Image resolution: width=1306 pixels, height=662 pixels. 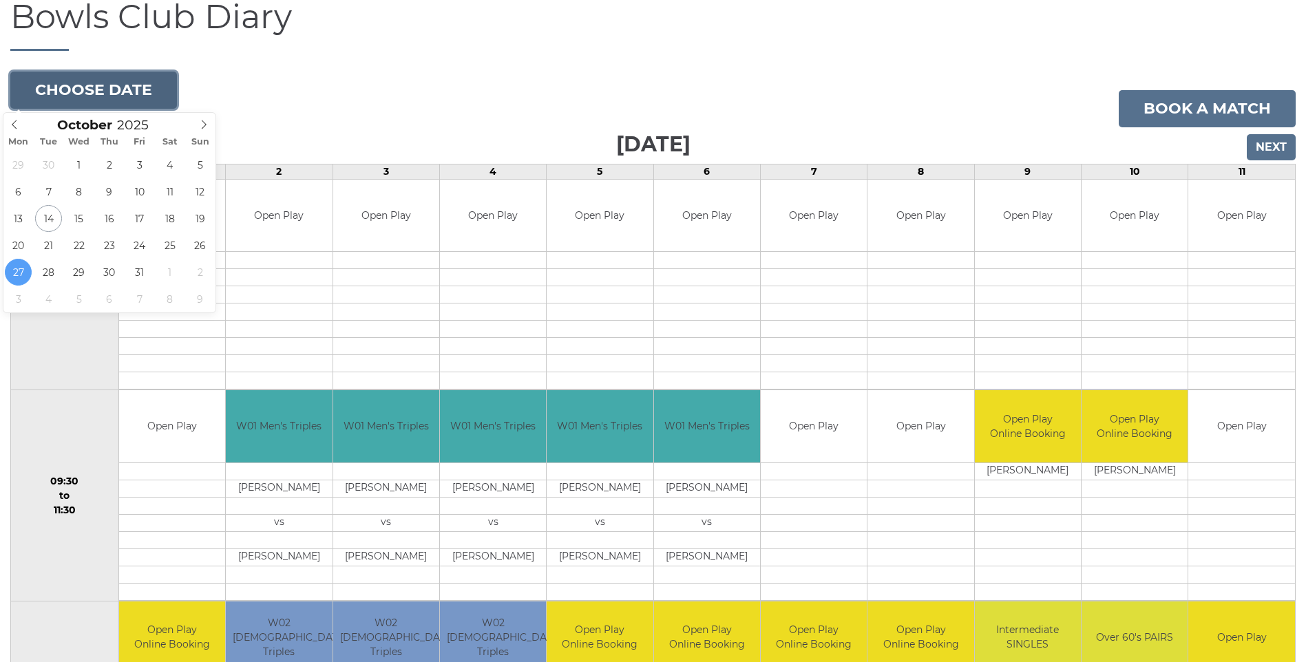 What do you see at coordinates (169, 165) in the screenshot?
I see `span: October 4, 2025` at bounding box center [169, 165].